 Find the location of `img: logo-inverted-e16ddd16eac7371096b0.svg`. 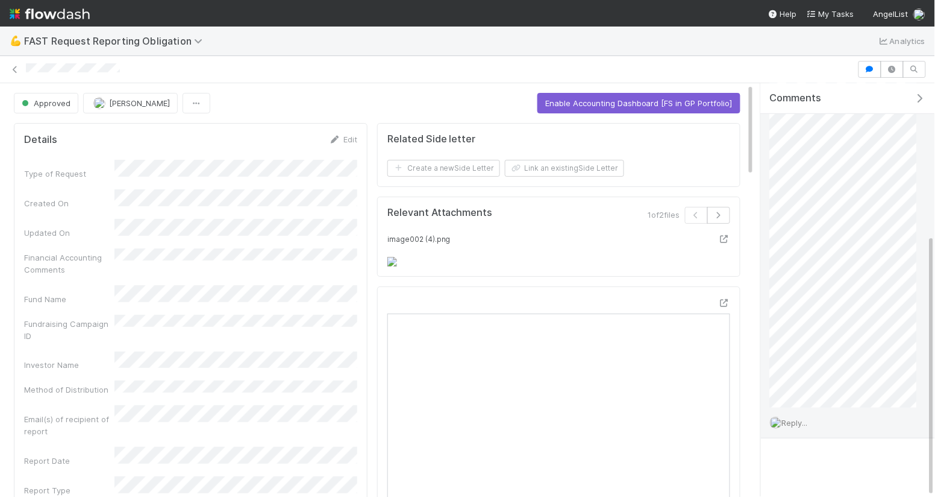

img: logo-inverted-e16ddd16eac7371096b0.svg is located at coordinates (49, 14).